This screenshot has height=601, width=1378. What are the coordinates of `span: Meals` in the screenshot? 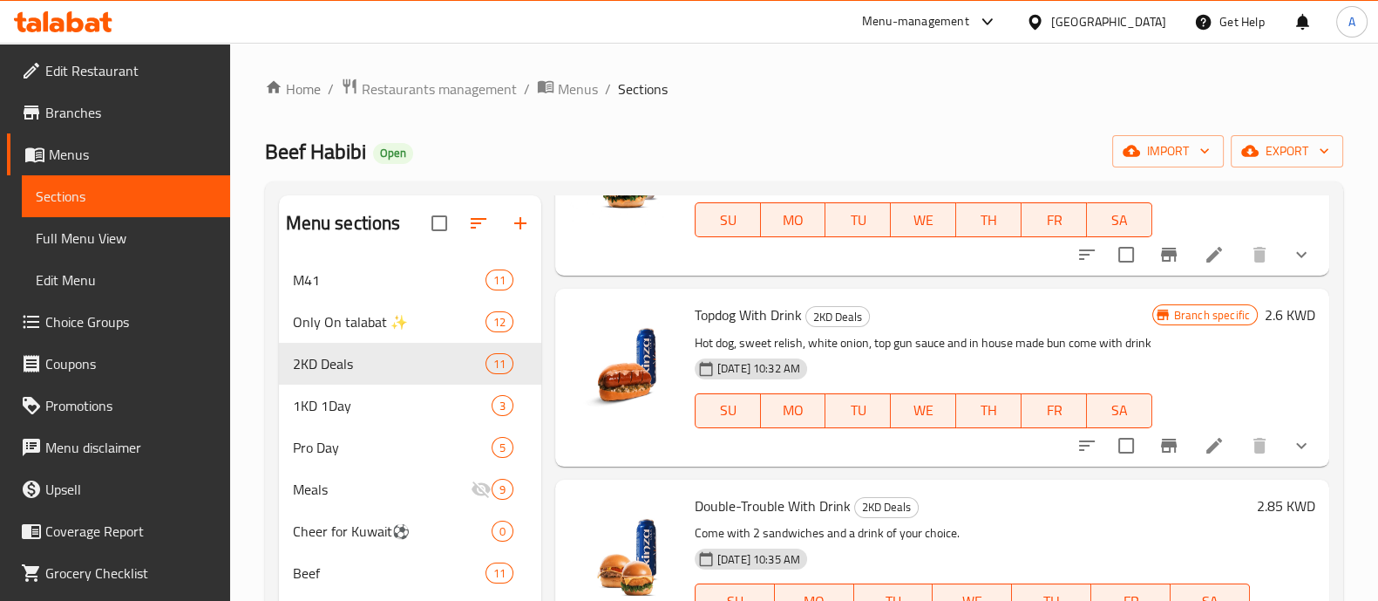 It's located at (382, 489).